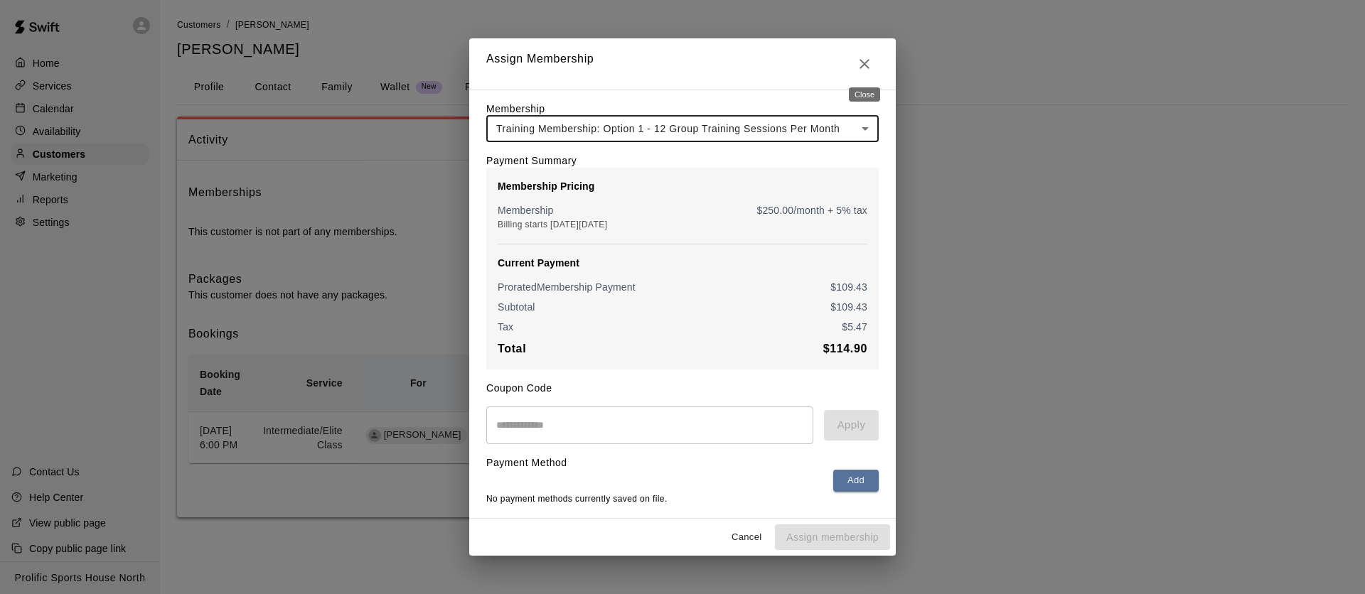  What do you see at coordinates (525, 210) in the screenshot?
I see `p: Membership` at bounding box center [525, 210].